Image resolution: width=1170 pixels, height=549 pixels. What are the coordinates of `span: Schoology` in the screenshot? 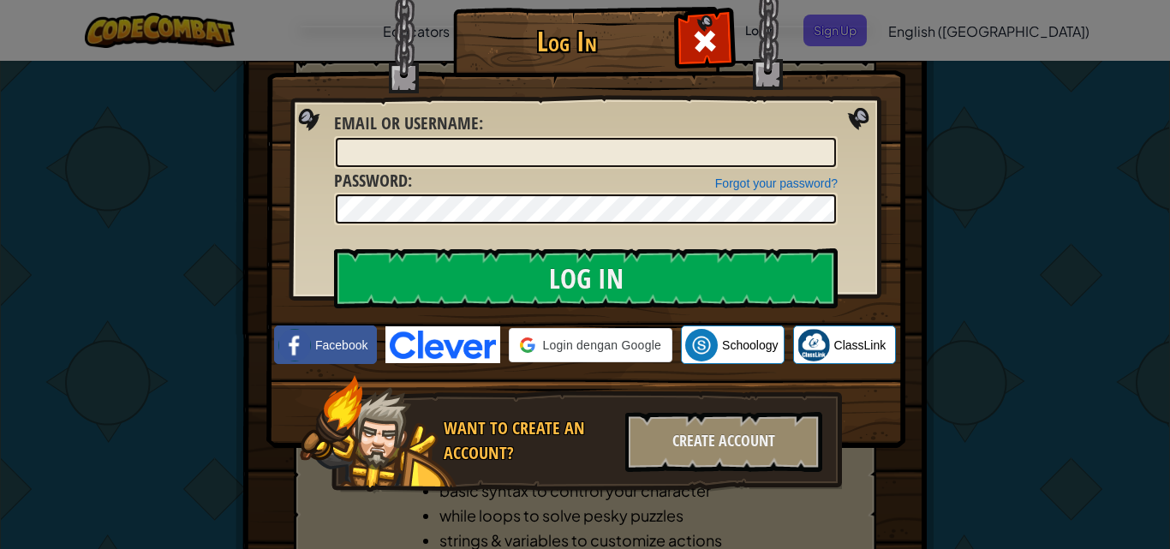 It's located at (749, 345).